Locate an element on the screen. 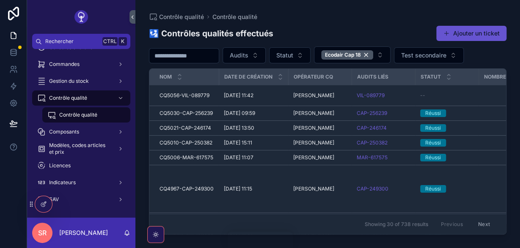  a: CQ5030-CAP-256239 is located at coordinates (186, 113).